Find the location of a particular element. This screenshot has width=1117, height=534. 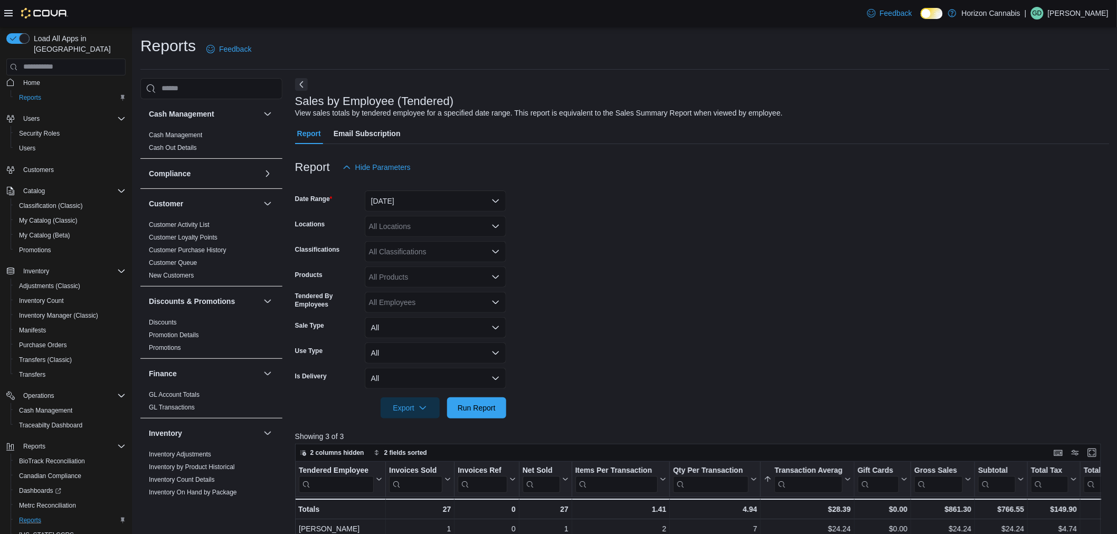

a: Inventory Adjustments is located at coordinates (180, 454).